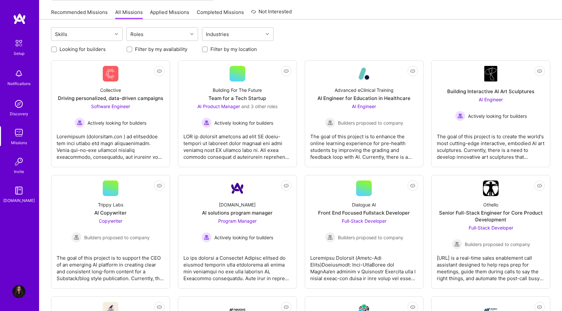 The image size is (562, 311). I want to click on div: Invite, so click(19, 172).